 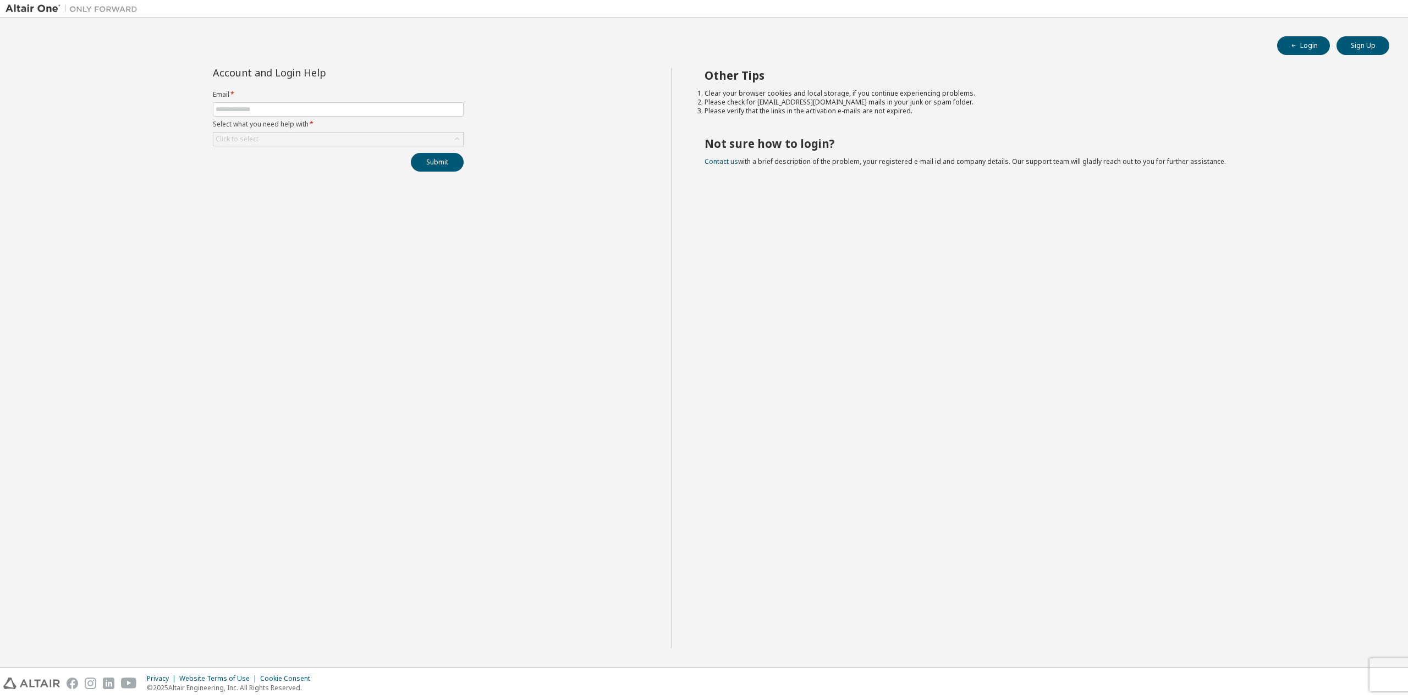 What do you see at coordinates (1037, 144) in the screenshot?
I see `h2: Not sure how to login?` at bounding box center [1037, 144].